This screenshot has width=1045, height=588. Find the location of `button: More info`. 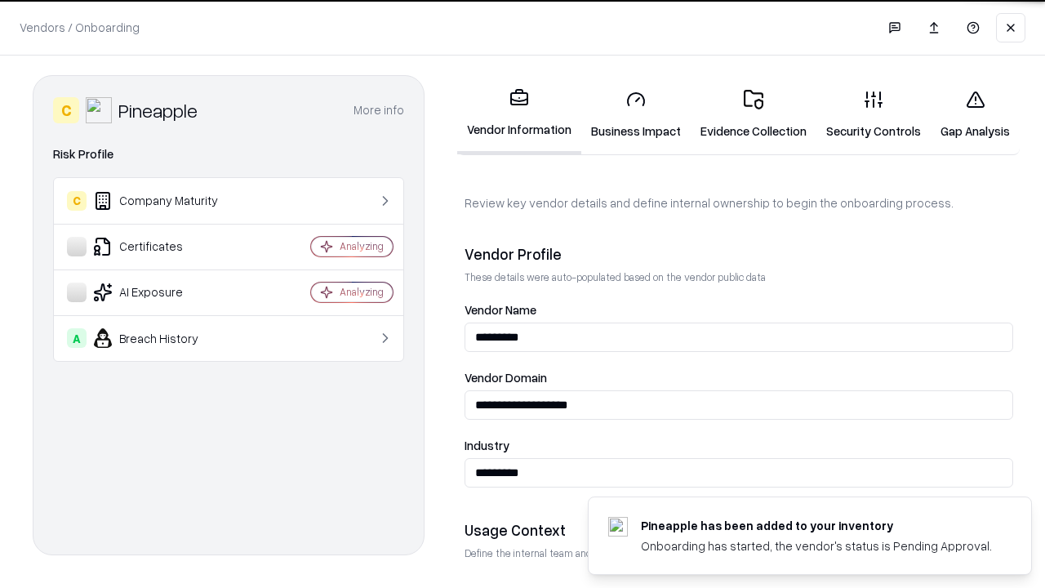

button: More info is located at coordinates (379, 110).